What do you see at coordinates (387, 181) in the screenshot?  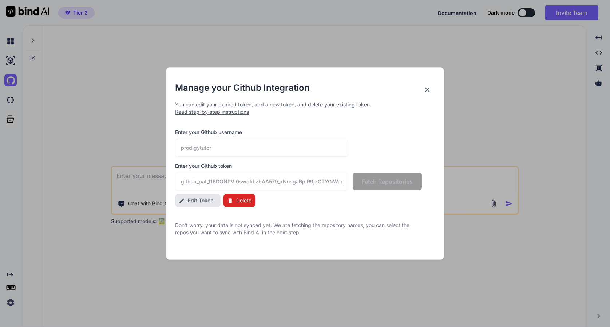 I see `button: Fetch Repositories` at bounding box center [387, 181].